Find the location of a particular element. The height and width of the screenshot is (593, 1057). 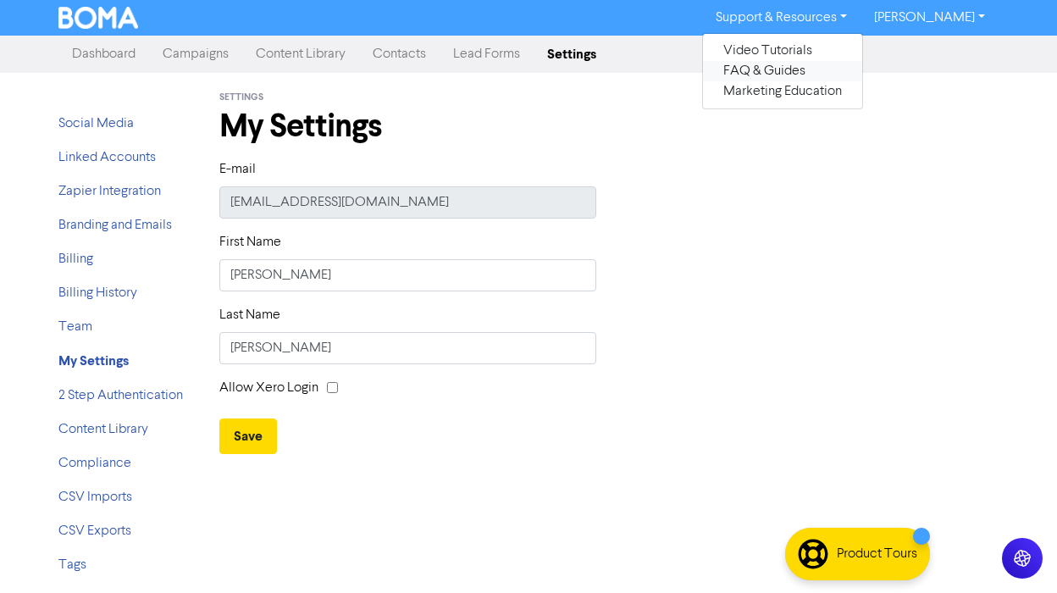

a: Contacts is located at coordinates (399, 54).